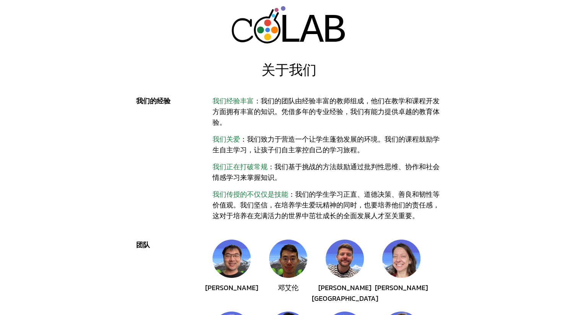 This screenshot has height=315, width=578. What do you see at coordinates (233, 101) in the screenshot?
I see `font: 我们经验丰富` at bounding box center [233, 101].